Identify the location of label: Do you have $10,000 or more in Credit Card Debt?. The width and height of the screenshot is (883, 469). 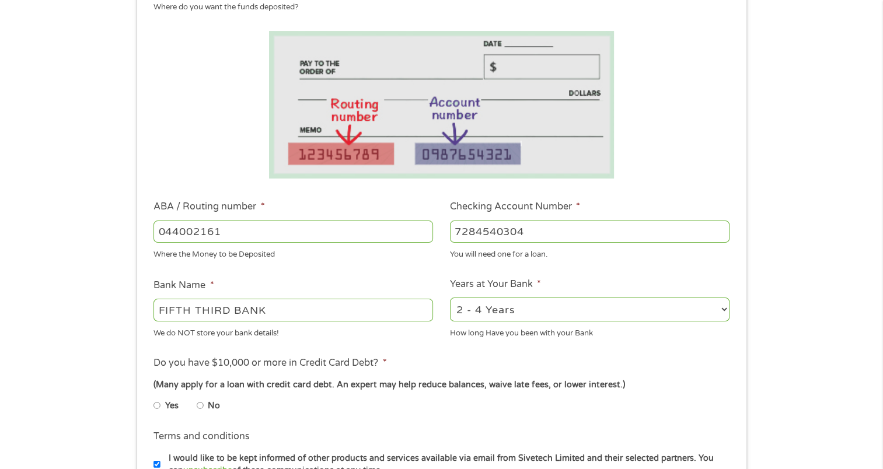
(270, 363).